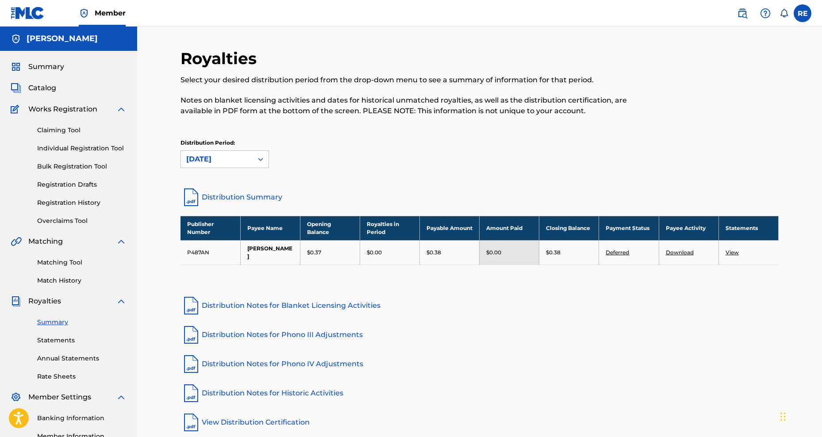  What do you see at coordinates (37, 67) in the screenshot?
I see `a: SummarySummary` at bounding box center [37, 67].